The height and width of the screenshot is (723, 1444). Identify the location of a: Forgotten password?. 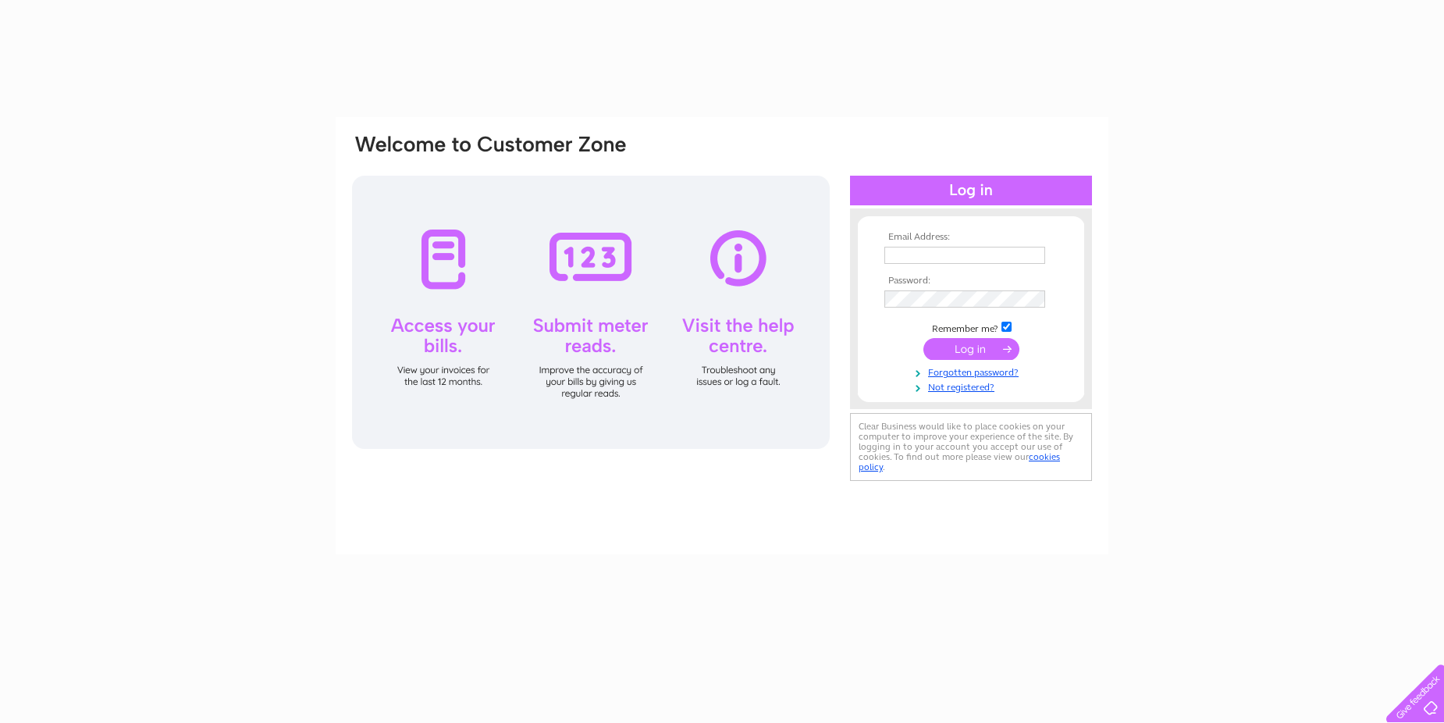
(973, 371).